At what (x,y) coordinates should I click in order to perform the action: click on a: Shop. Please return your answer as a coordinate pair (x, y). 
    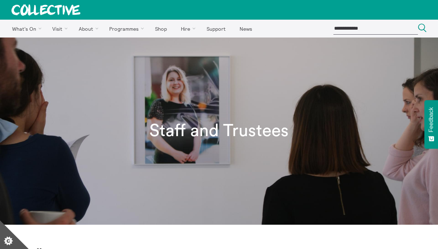
    Looking at the image, I should click on (161, 29).